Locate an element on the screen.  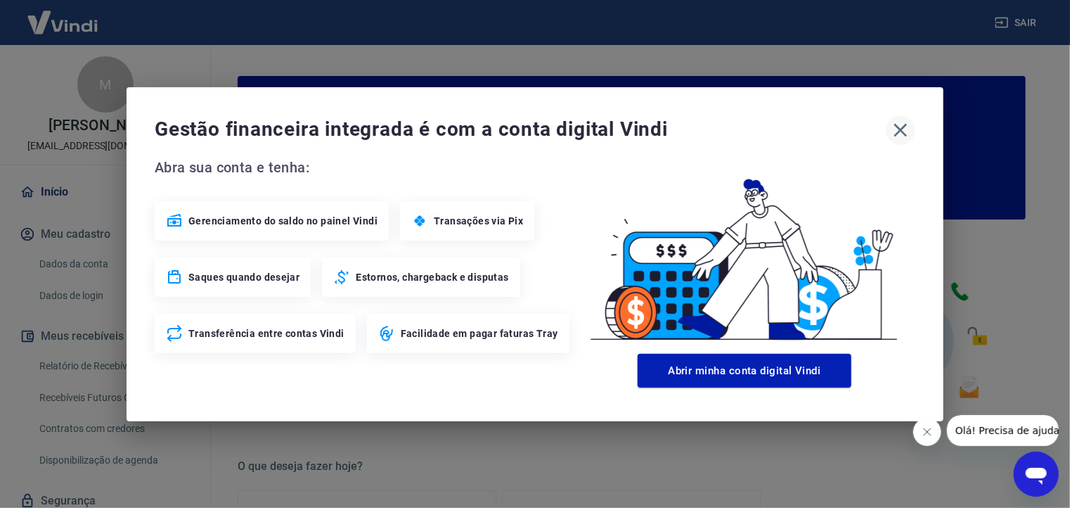
span: Facilidade em pagar faturas Tray is located at coordinates (480, 333).